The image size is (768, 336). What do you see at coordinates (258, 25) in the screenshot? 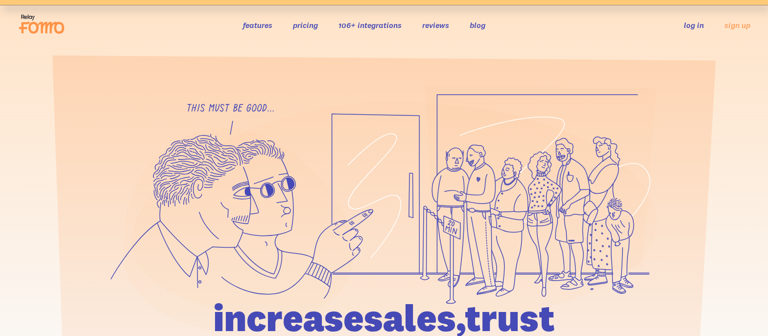
I see `a: features` at bounding box center [258, 25].